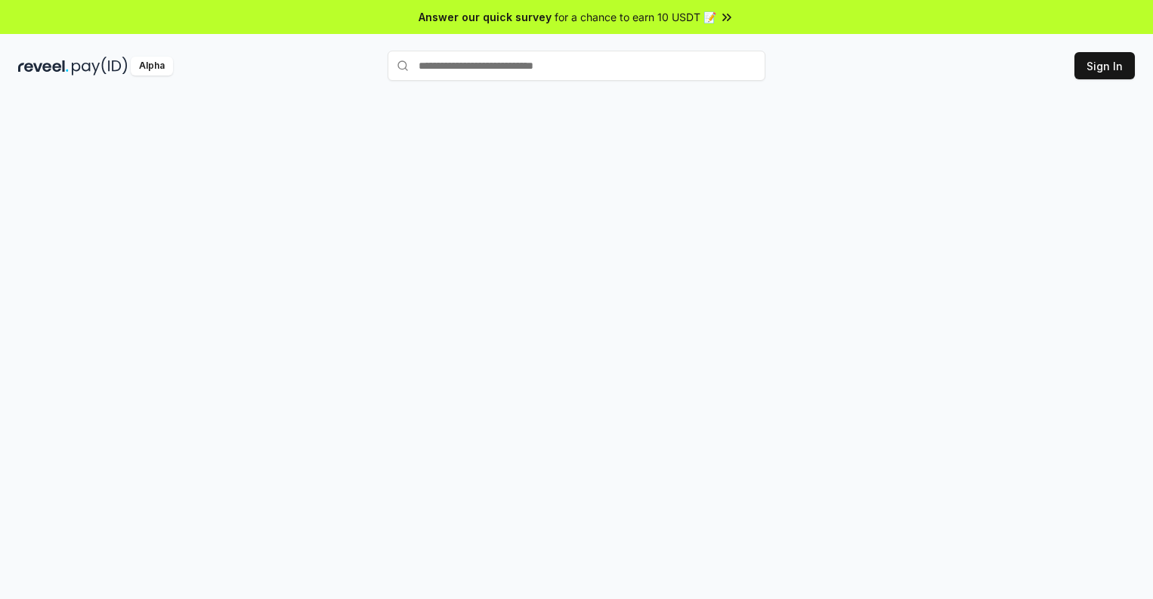 This screenshot has width=1153, height=599. Describe the element at coordinates (485, 17) in the screenshot. I see `span: Answer our quick survey` at that location.